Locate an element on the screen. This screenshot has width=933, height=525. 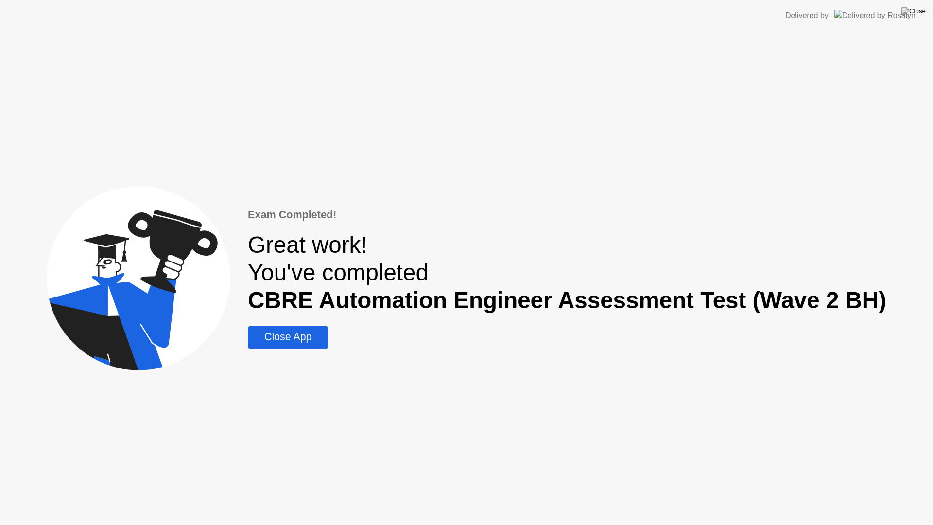
img: Delivered by Rosalyn is located at coordinates (875, 15).